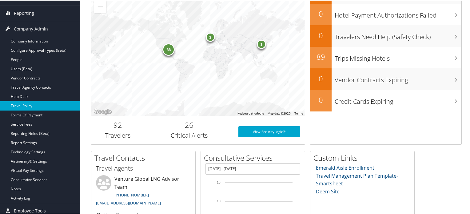 This screenshot has height=214, width=470. Describe the element at coordinates (219, 181) in the screenshot. I see `tspan: 15` at that location.